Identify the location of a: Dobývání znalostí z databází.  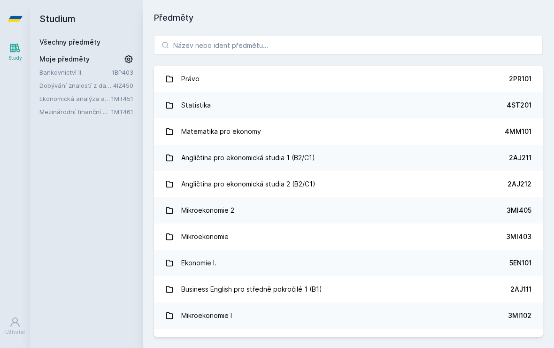
(76, 85).